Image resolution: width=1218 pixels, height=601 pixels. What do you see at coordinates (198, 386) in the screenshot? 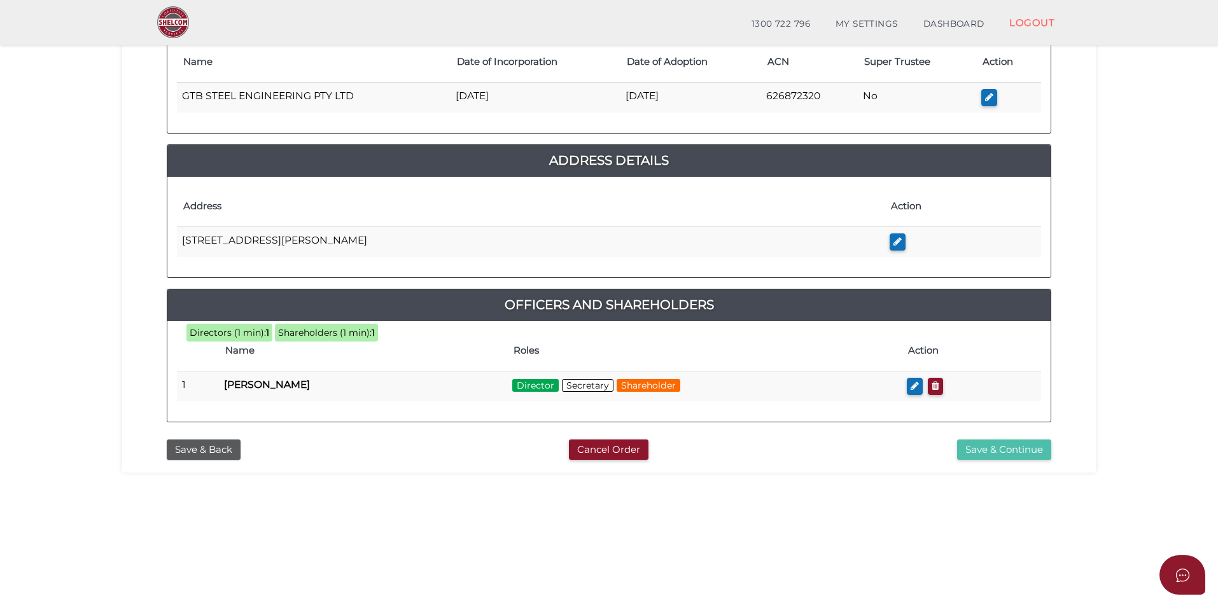
I see `td: 1` at bounding box center [198, 386].